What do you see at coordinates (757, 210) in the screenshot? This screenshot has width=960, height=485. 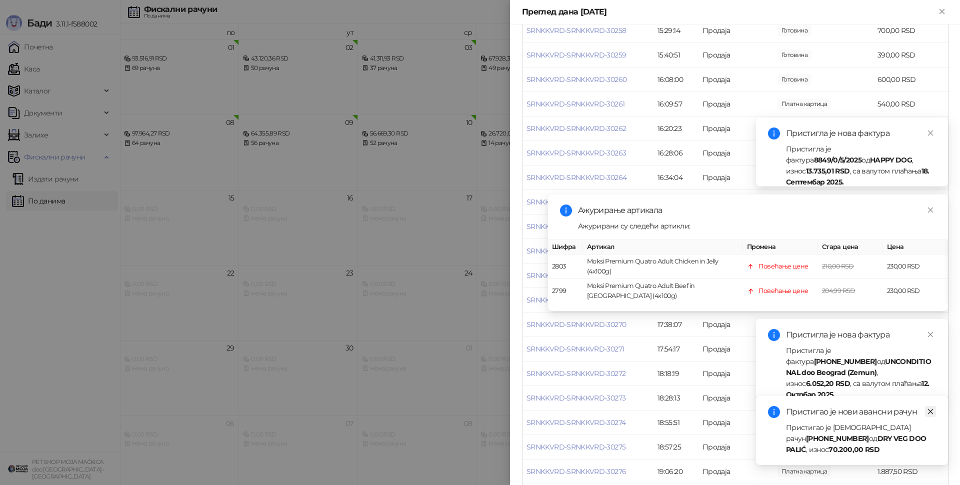 I see `div: Ажурирање артикала` at bounding box center [757, 210].